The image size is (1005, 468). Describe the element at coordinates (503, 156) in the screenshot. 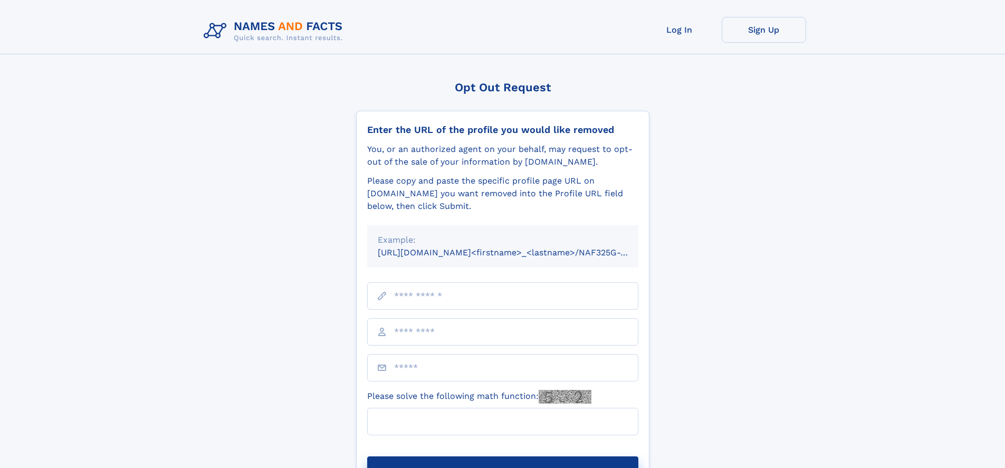

I see `div: You, or an authorized agent on your behalf, may request to opt-out of the sale of your informatio...` at that location.